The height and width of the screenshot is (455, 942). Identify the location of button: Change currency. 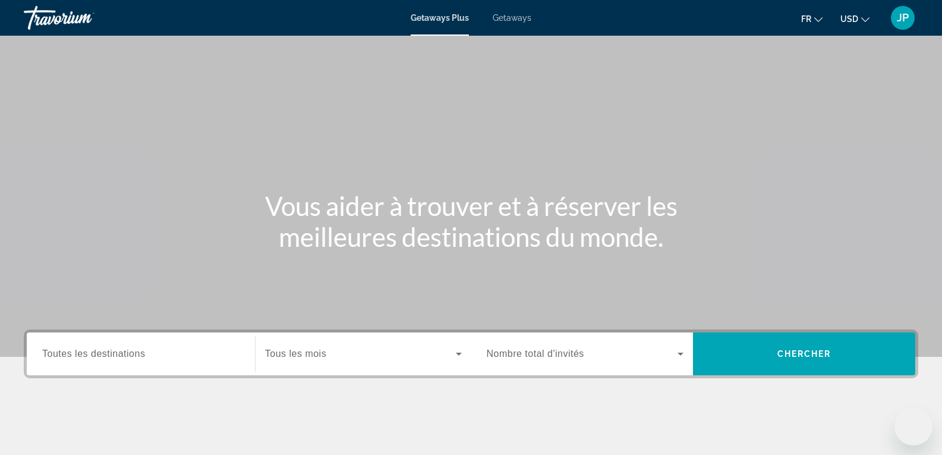
(854, 18).